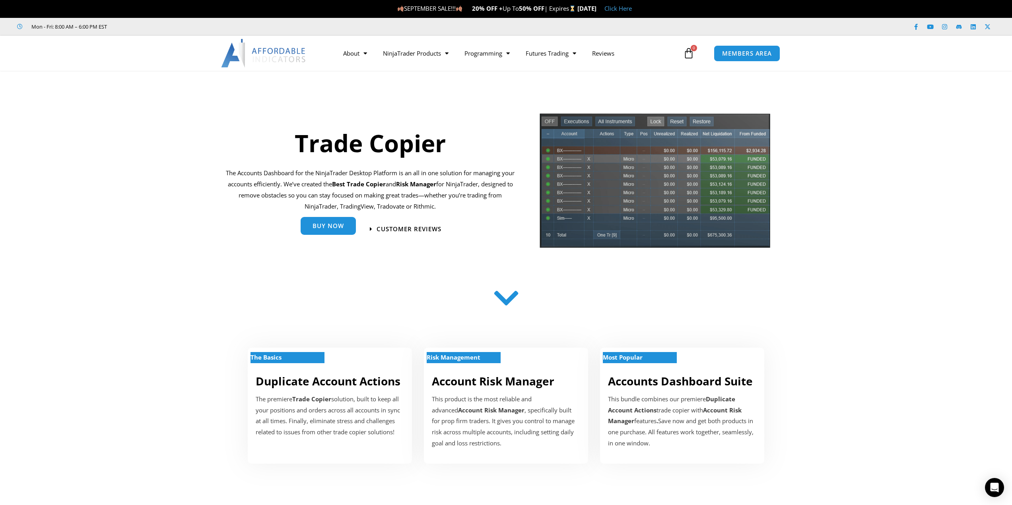 Image resolution: width=1012 pixels, height=505 pixels. Describe the element at coordinates (264, 53) in the screenshot. I see `img: LogoAI | Affordable Indicators – NinjaTrader` at that location.